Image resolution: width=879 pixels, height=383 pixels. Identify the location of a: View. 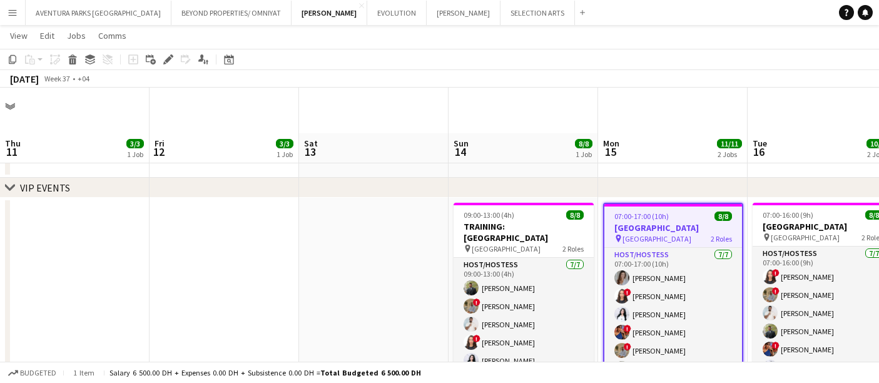
(19, 36).